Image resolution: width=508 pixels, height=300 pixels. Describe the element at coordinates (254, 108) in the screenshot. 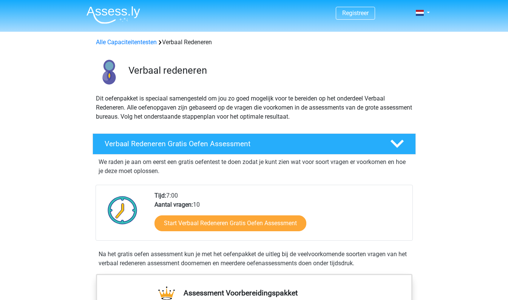

I see `p: Dit oefenpakket is speciaal samengesteld om jou zo goed mogelijk voor te bereiden op het onderdee...` at that location.